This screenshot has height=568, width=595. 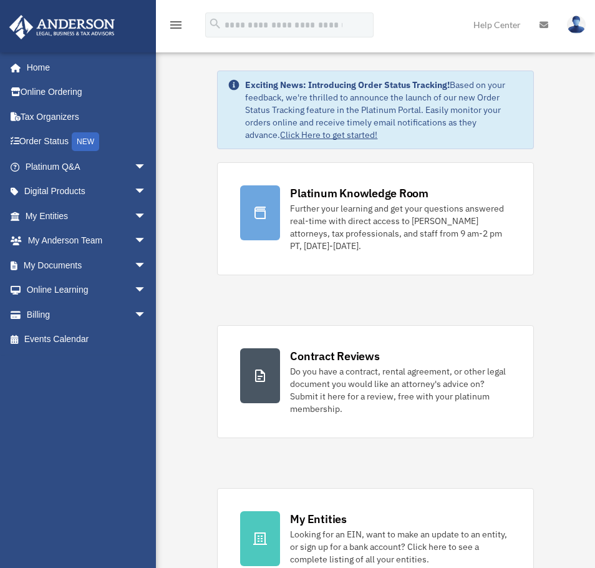 What do you see at coordinates (87, 339) in the screenshot?
I see `a: Events Calendar` at bounding box center [87, 339].